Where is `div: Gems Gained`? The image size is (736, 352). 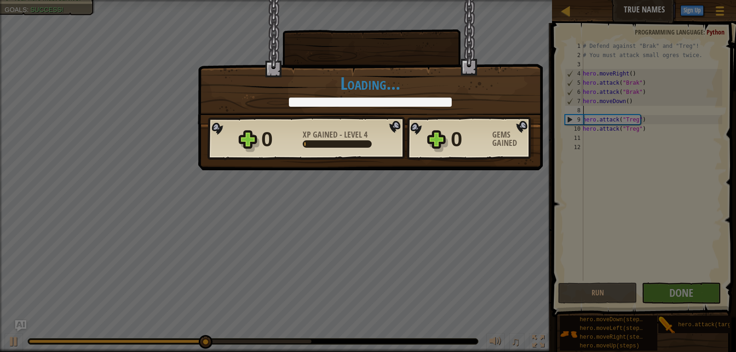
div: Gems Gained is located at coordinates (513, 139).